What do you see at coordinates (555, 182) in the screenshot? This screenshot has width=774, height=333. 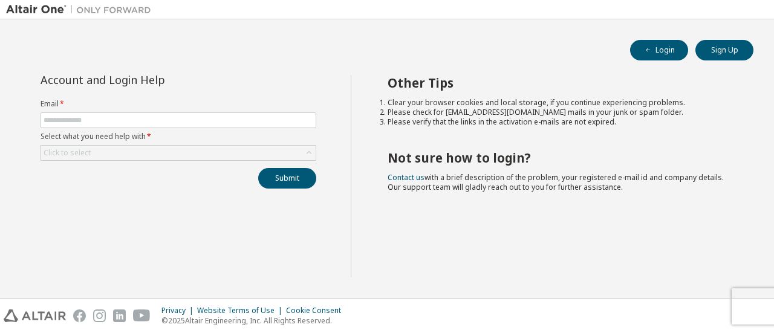 I see `span: with a brief description of the problem, your registered e-mail id and company details. Our suppo...` at bounding box center [555, 182].